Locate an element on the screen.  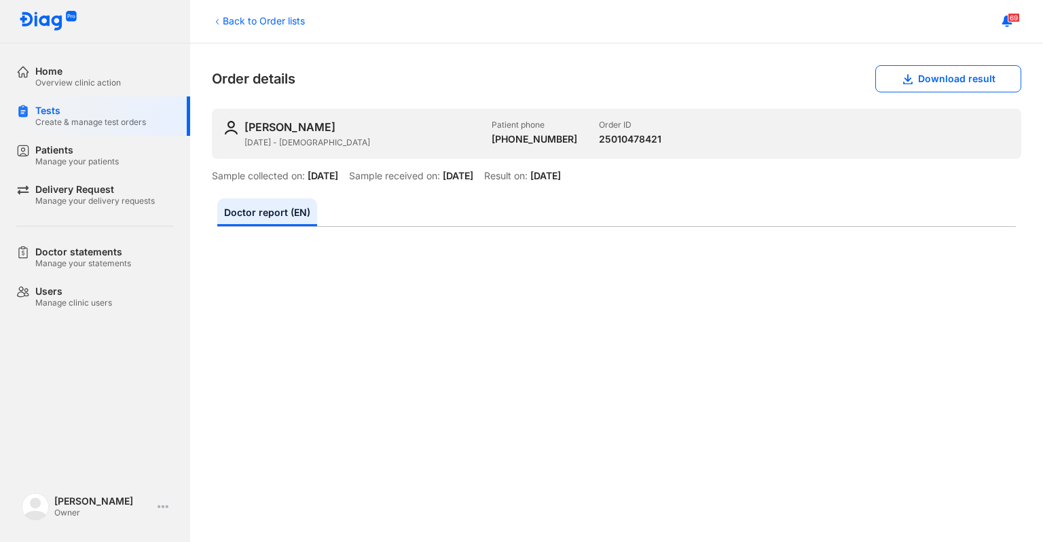
img: user-icon is located at coordinates (231, 128).